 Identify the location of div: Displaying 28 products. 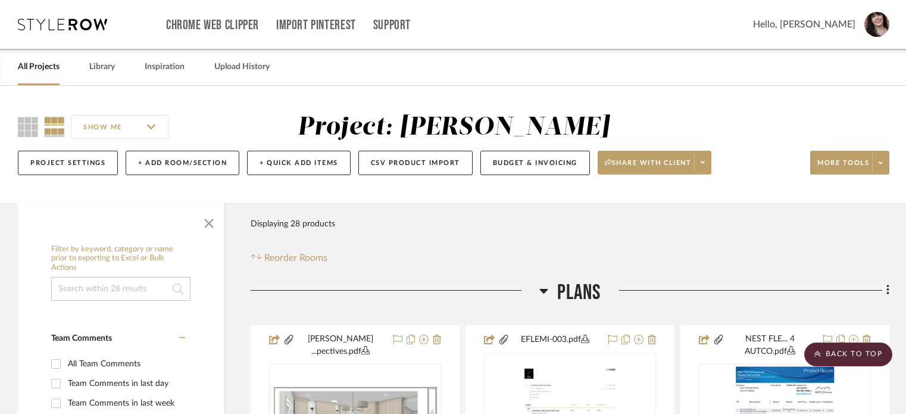
(293, 224).